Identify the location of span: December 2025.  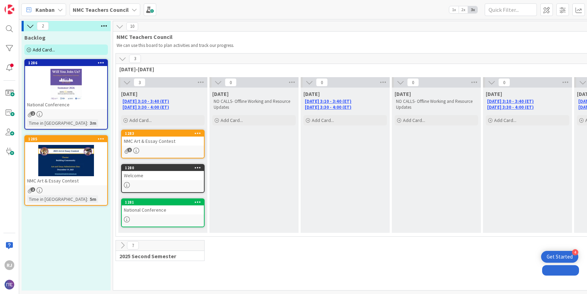
(311, 94).